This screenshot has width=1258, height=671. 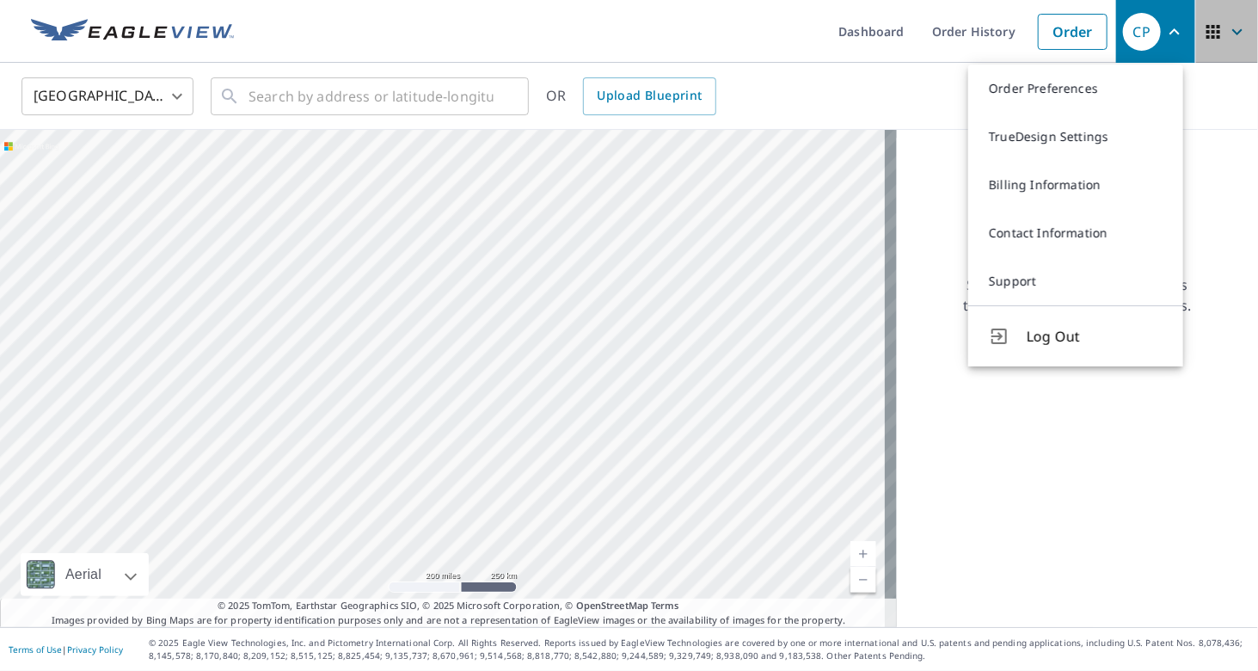 I want to click on a: Privacy Policy, so click(x=95, y=649).